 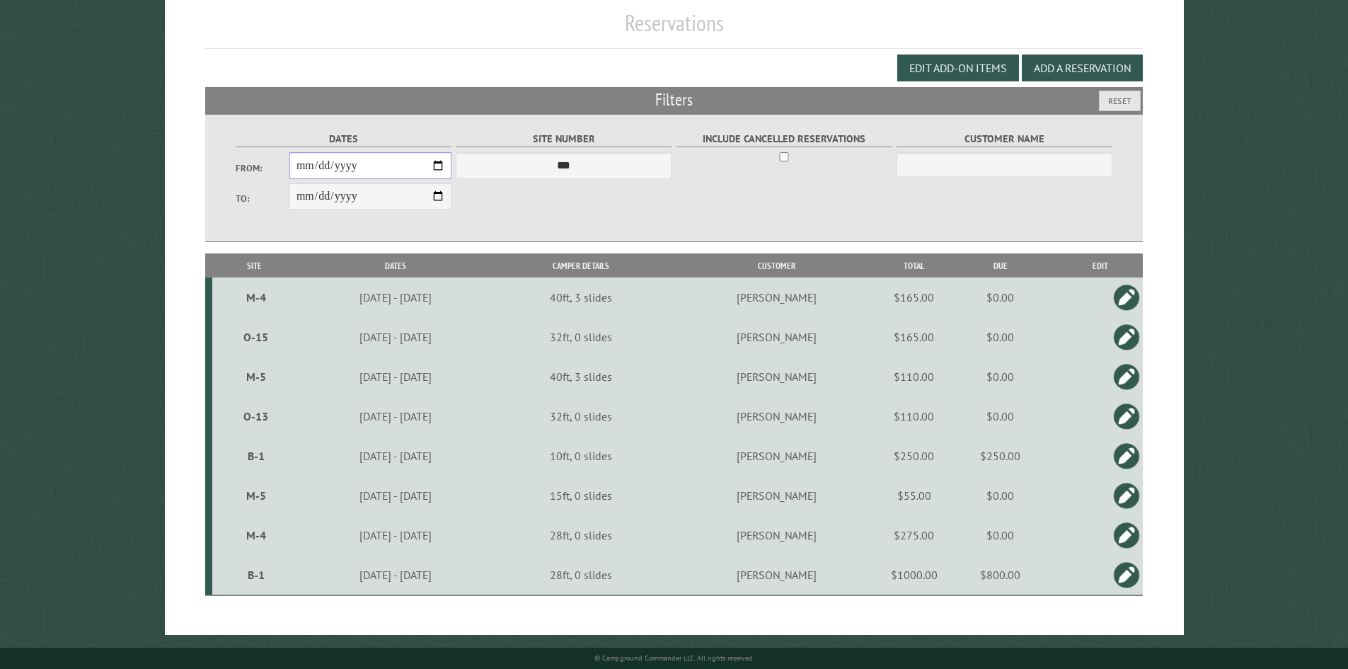 I want to click on td: $55.00, so click(x=914, y=495).